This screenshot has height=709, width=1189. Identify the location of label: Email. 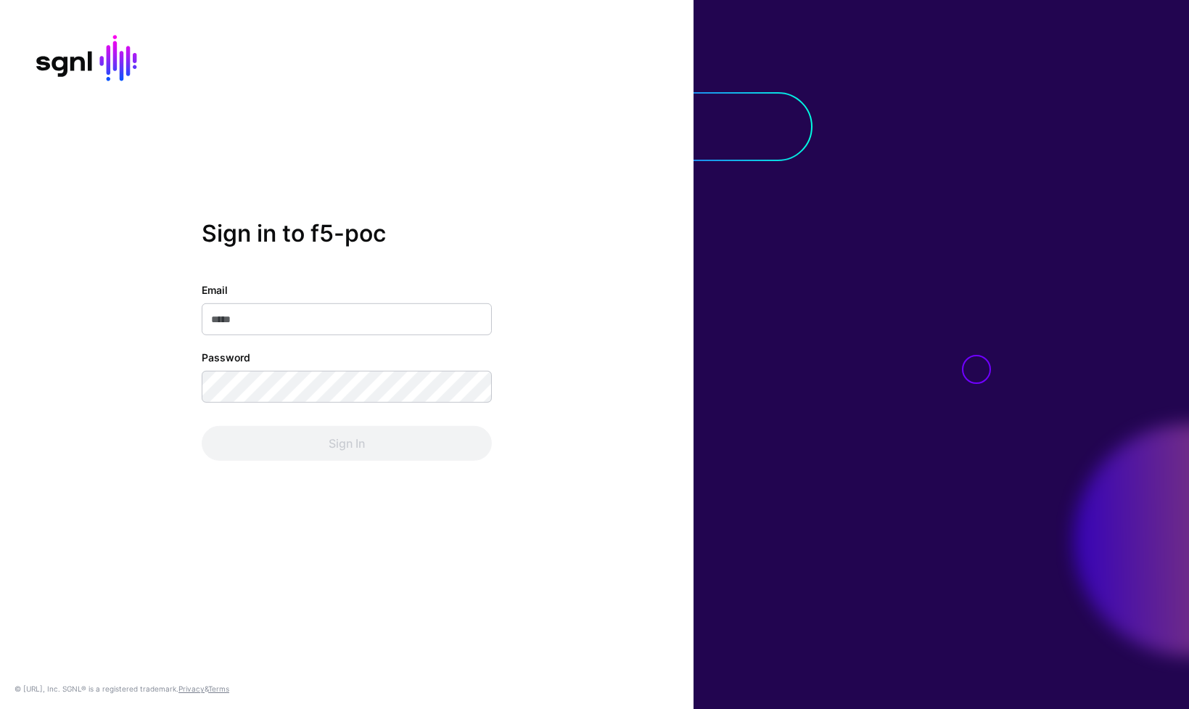
(215, 289).